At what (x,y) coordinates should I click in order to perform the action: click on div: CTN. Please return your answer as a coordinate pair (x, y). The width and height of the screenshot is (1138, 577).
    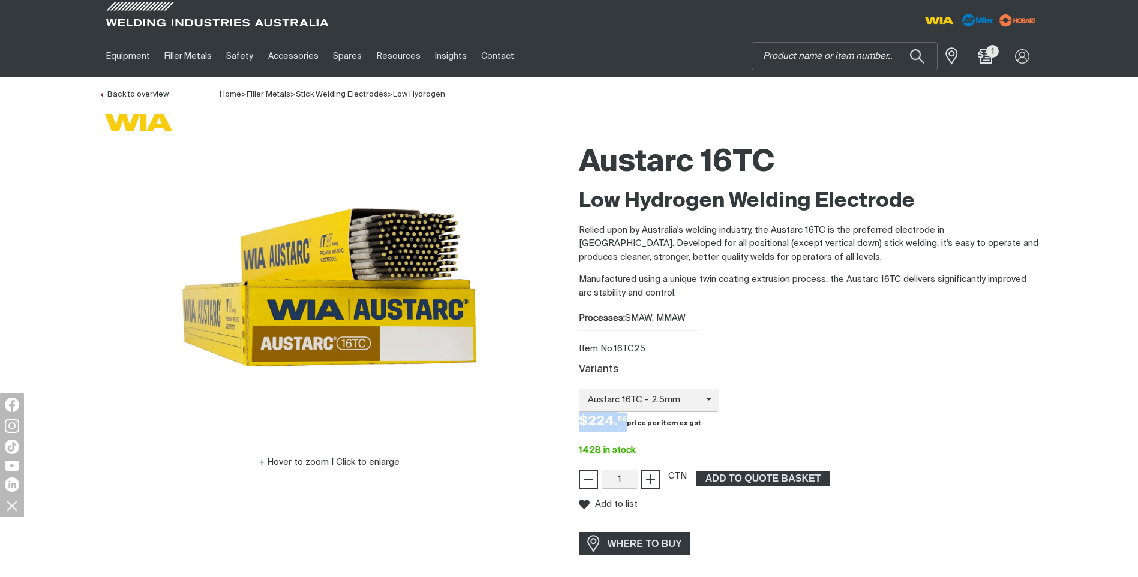
    Looking at the image, I should click on (677, 476).